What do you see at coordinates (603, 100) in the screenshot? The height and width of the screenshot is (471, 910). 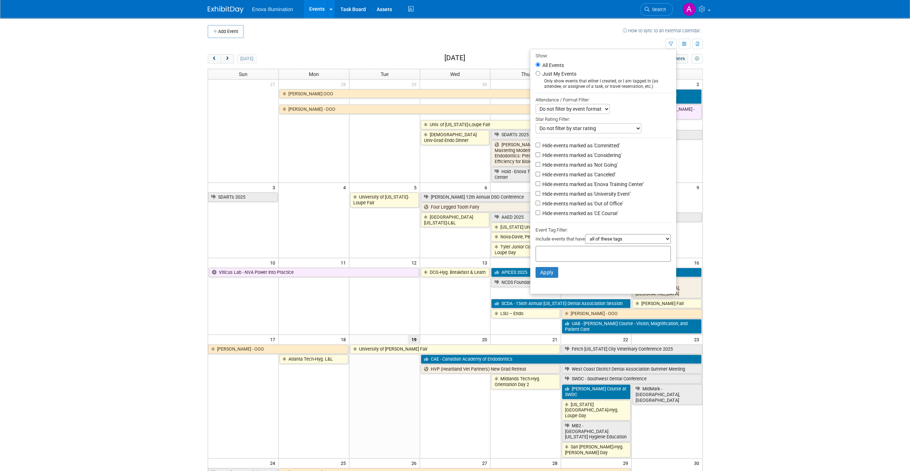 I see `div: Attendance / Format Filter:` at bounding box center [603, 100].